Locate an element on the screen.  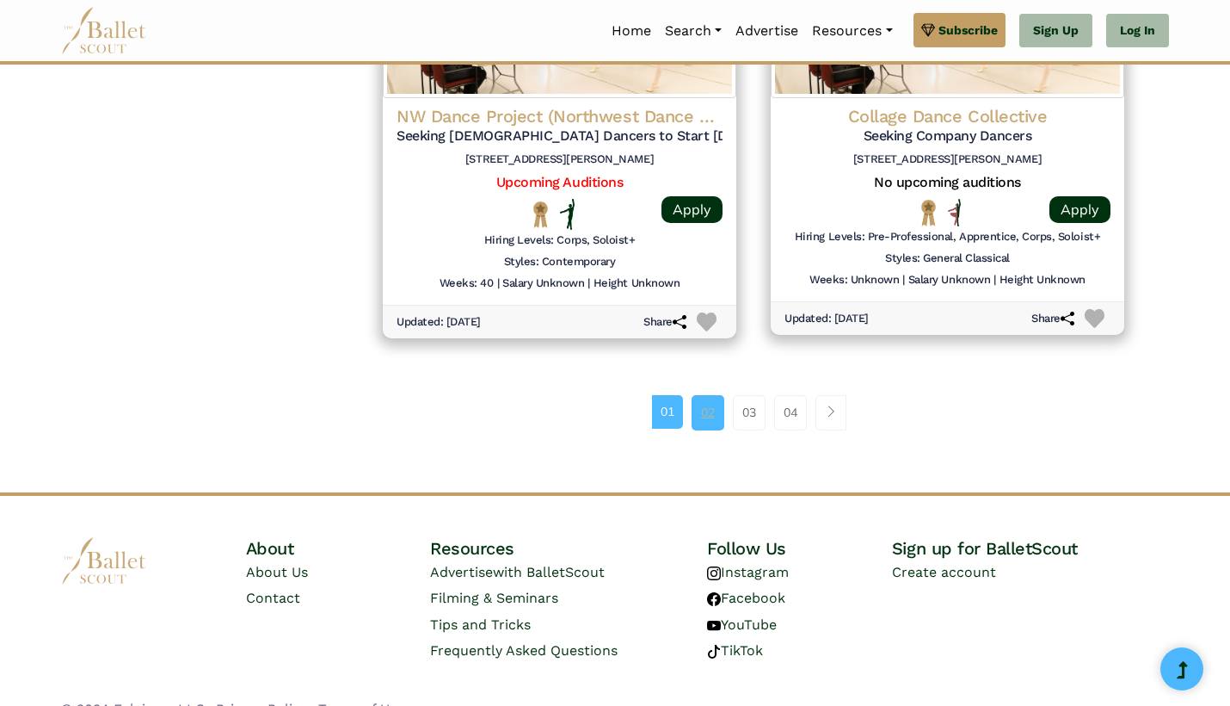
a: 01 is located at coordinates (668, 411).